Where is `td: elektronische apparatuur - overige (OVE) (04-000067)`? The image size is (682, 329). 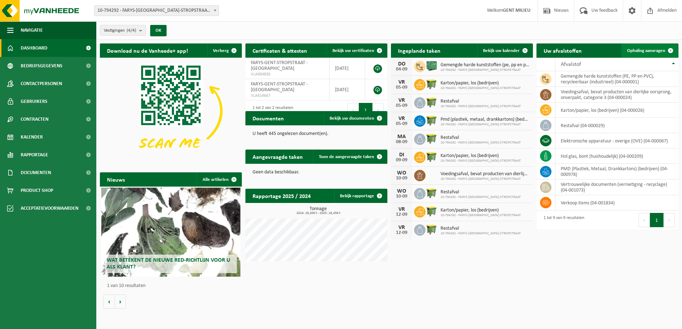 td: elektronische apparatuur - overige (OVE) (04-000067) is located at coordinates (616, 141).